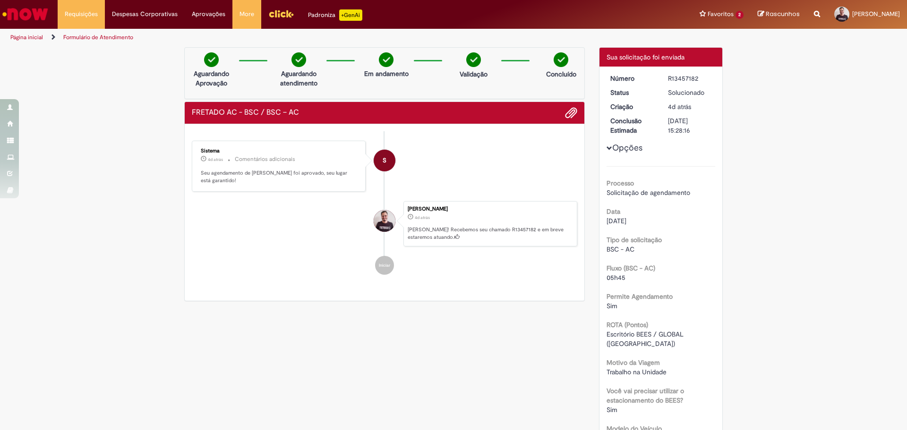 The height and width of the screenshot is (430, 907). Describe the element at coordinates (386, 74) in the screenshot. I see `p: Em andamento` at that location.